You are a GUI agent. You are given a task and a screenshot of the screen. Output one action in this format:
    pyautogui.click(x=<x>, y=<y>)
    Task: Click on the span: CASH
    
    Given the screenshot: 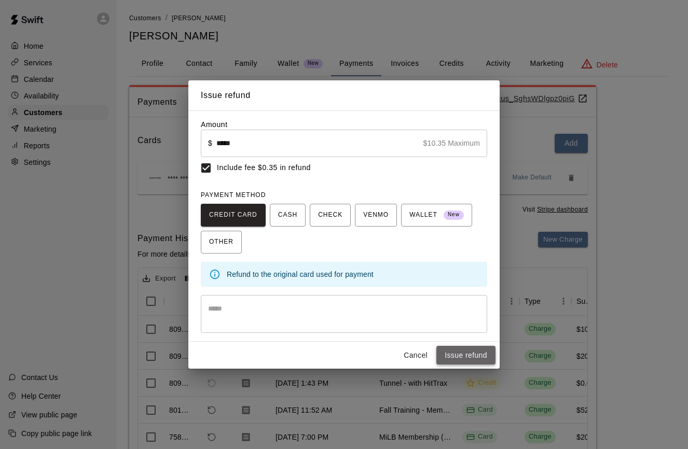 What is the action you would take?
    pyautogui.click(x=288, y=215)
    